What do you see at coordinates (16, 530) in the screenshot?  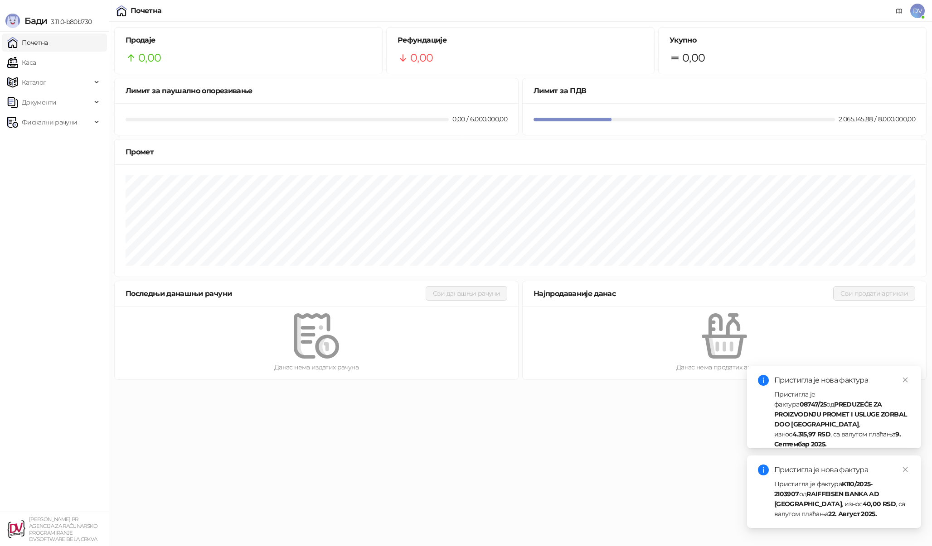 I see `img: 64x64-companyLogo-27d8bcbb-afe7-4653-a1bc-0b7941c9906f.png` at bounding box center [16, 530].